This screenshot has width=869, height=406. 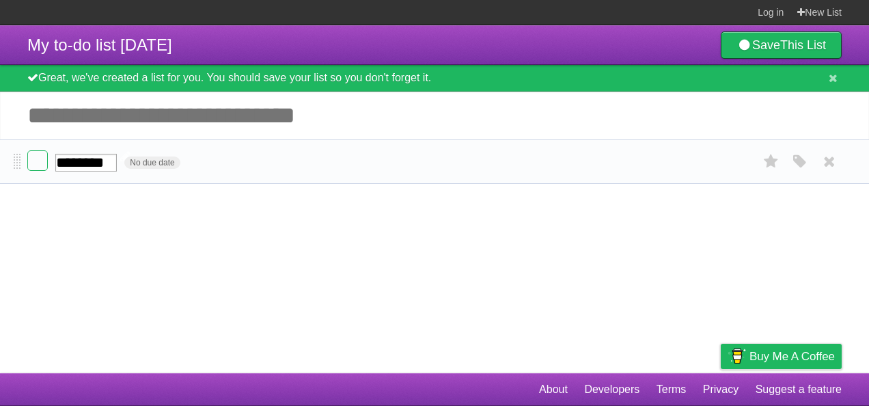 What do you see at coordinates (781, 45) in the screenshot?
I see `a: SaveThis List` at bounding box center [781, 45].